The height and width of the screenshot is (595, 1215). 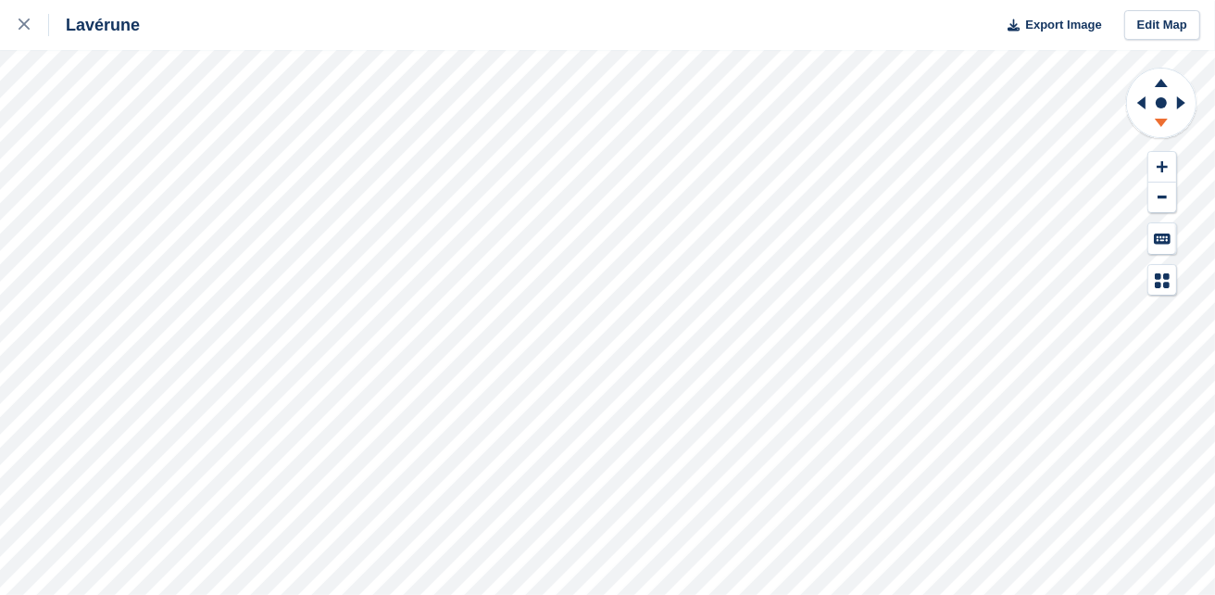 What do you see at coordinates (1063, 25) in the screenshot?
I see `span: Export Image` at bounding box center [1063, 25].